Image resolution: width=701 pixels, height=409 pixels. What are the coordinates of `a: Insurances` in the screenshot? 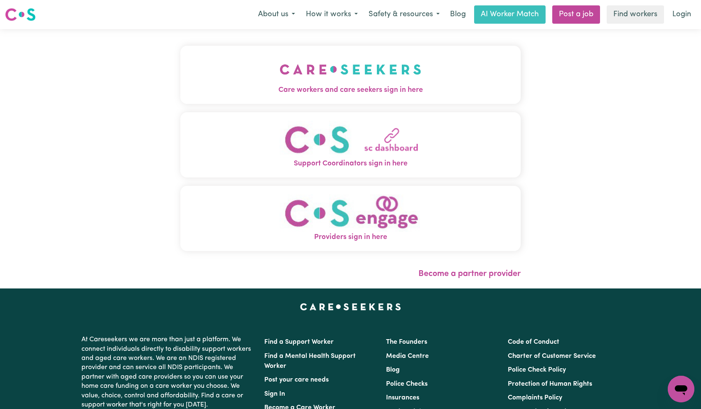 It's located at (403, 398).